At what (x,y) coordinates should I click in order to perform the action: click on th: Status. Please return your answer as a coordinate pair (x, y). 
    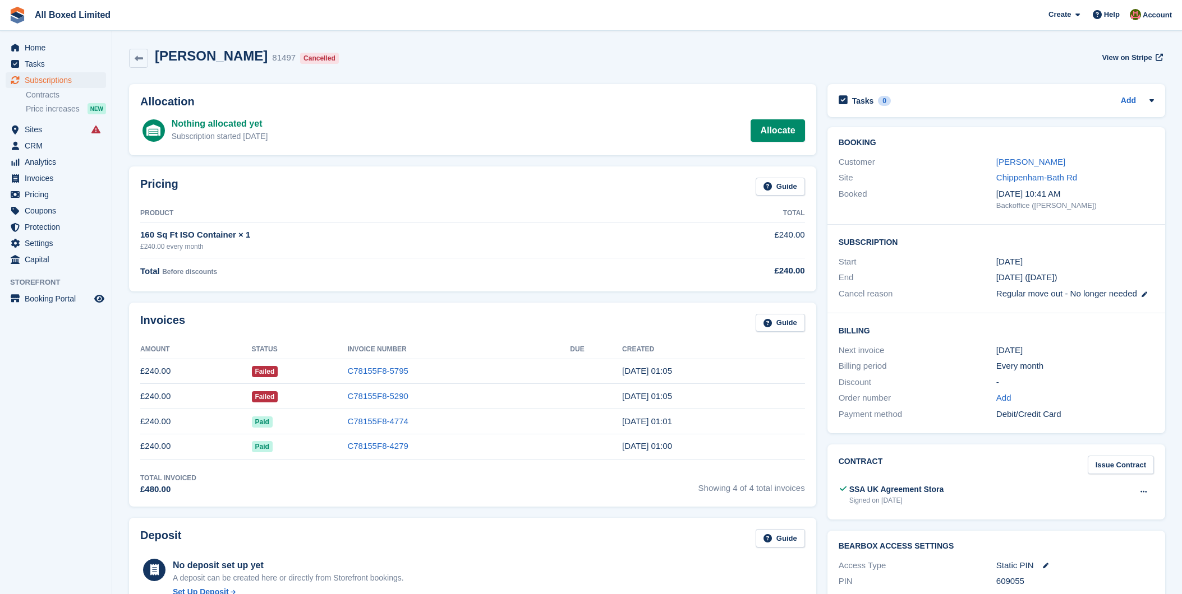
    Looking at the image, I should click on (299, 350).